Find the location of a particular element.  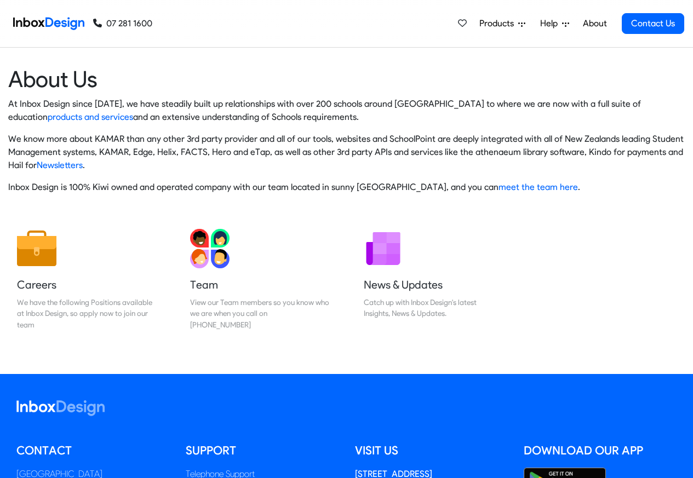

p: Inbox Design is 100% Kiwi owned and operated company with our team located in sunny [GEOGRAPHIC_D... is located at coordinates (346, 187).